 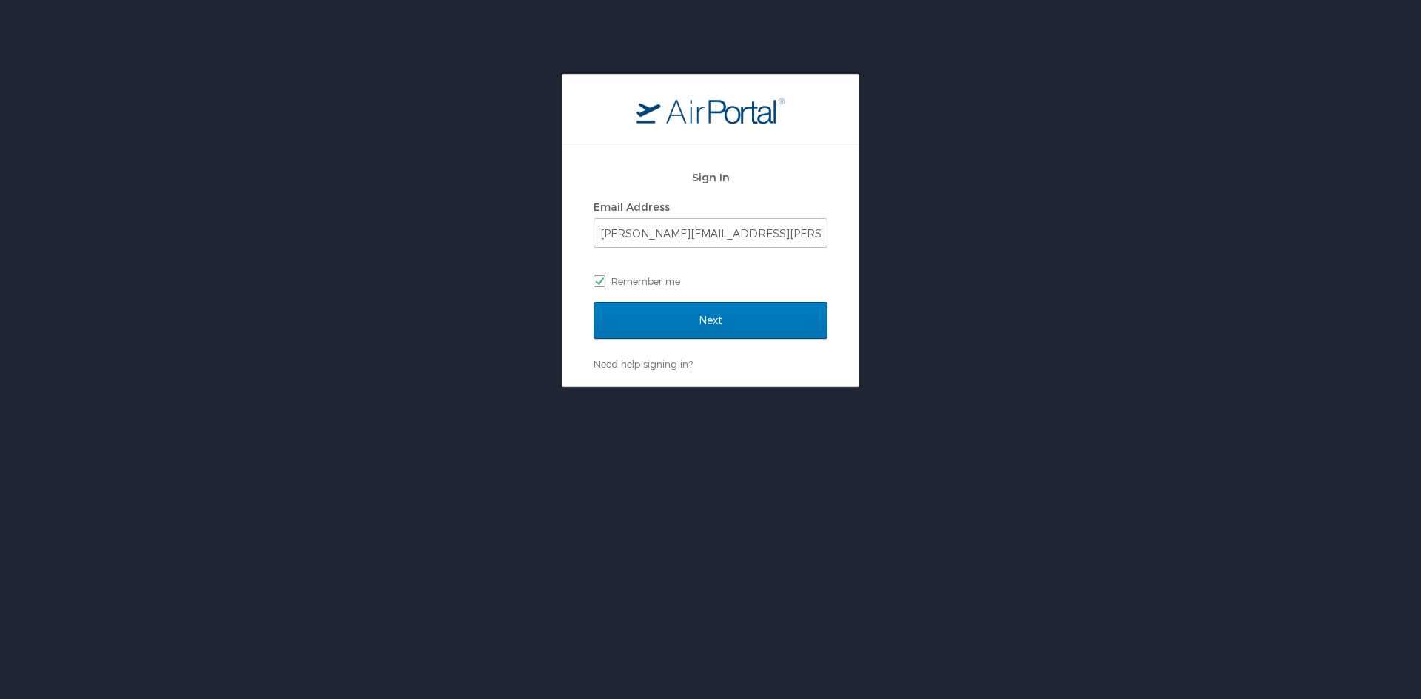 I want to click on label: Remember me, so click(x=710, y=281).